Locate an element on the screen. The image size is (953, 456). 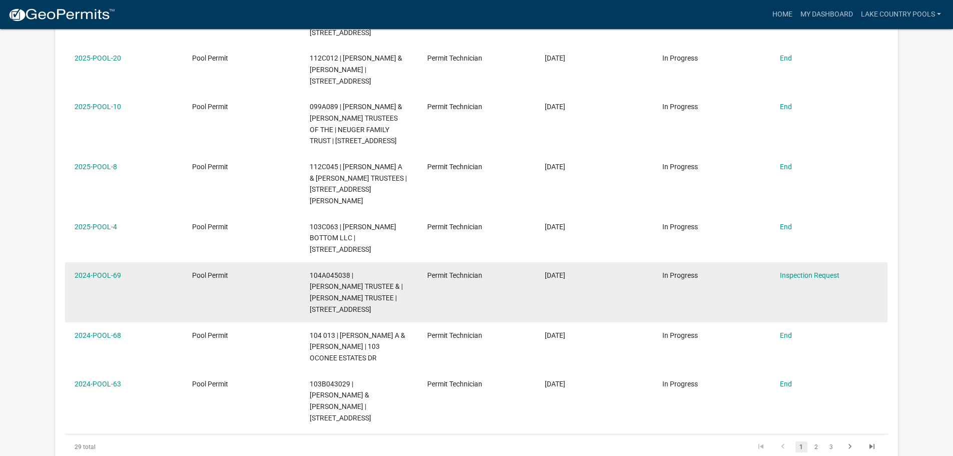
span: 112C012 | MCNAMARA THOMAS J & MARY K HORTON | 360 COLD BRANCH RD is located at coordinates (356, 70).